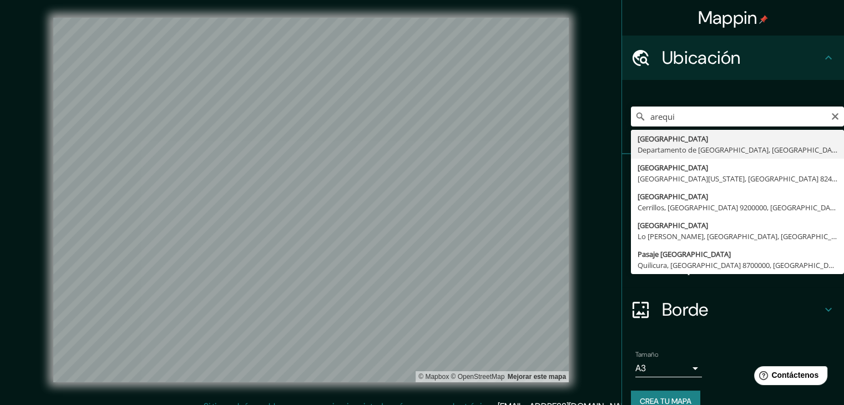  Describe the element at coordinates (701, 58) in the screenshot. I see `font: Ubicación` at that location.